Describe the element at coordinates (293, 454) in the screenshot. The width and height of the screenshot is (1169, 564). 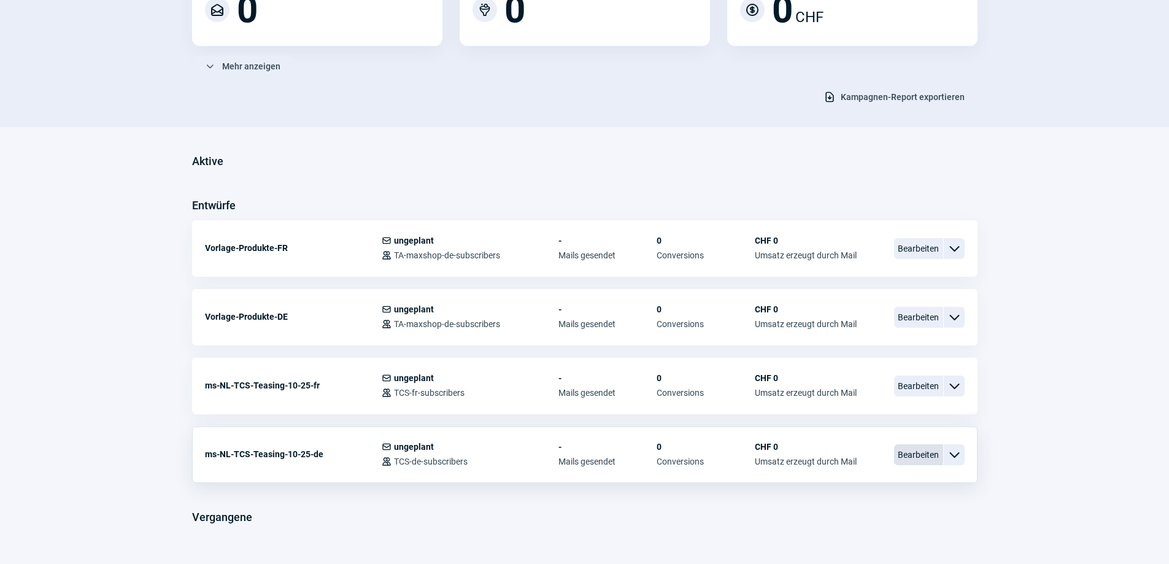
I see `div: ms-NL-TCS-Teasing-10-25-de` at that location.